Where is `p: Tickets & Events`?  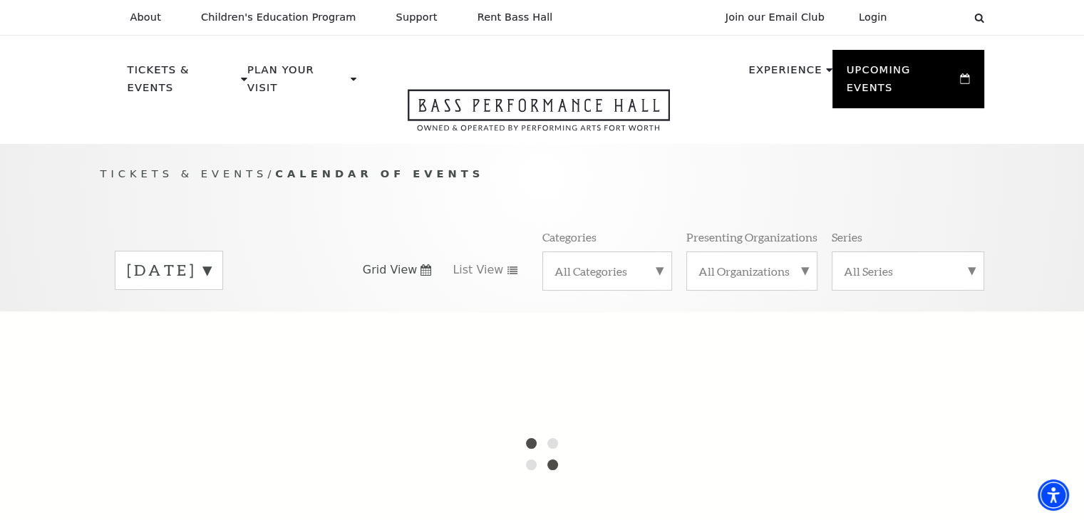
p: Tickets & Events is located at coordinates (183, 83).